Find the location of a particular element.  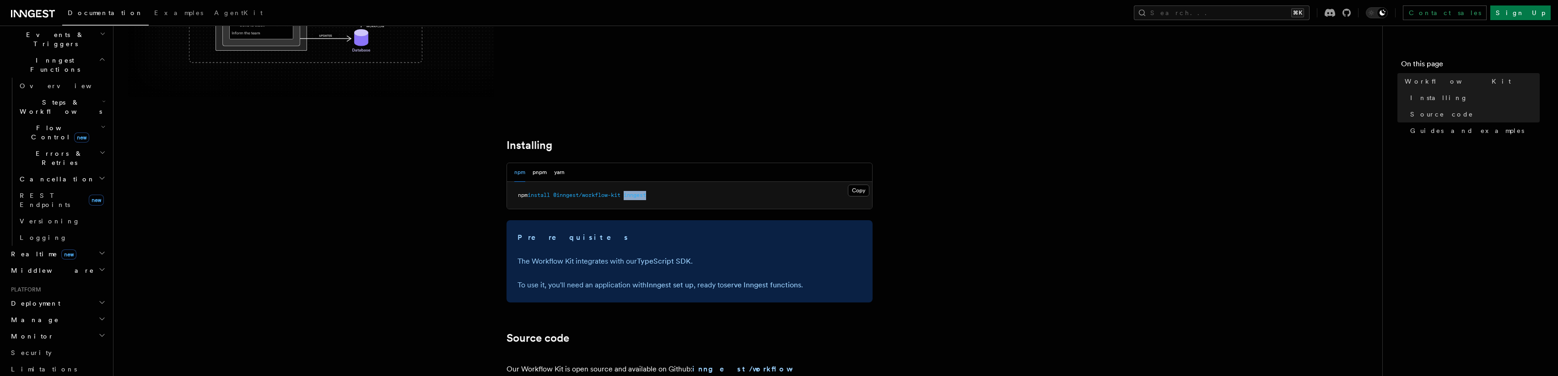

p: The Workflow Kit integrates with our . is located at coordinates (689, 262).